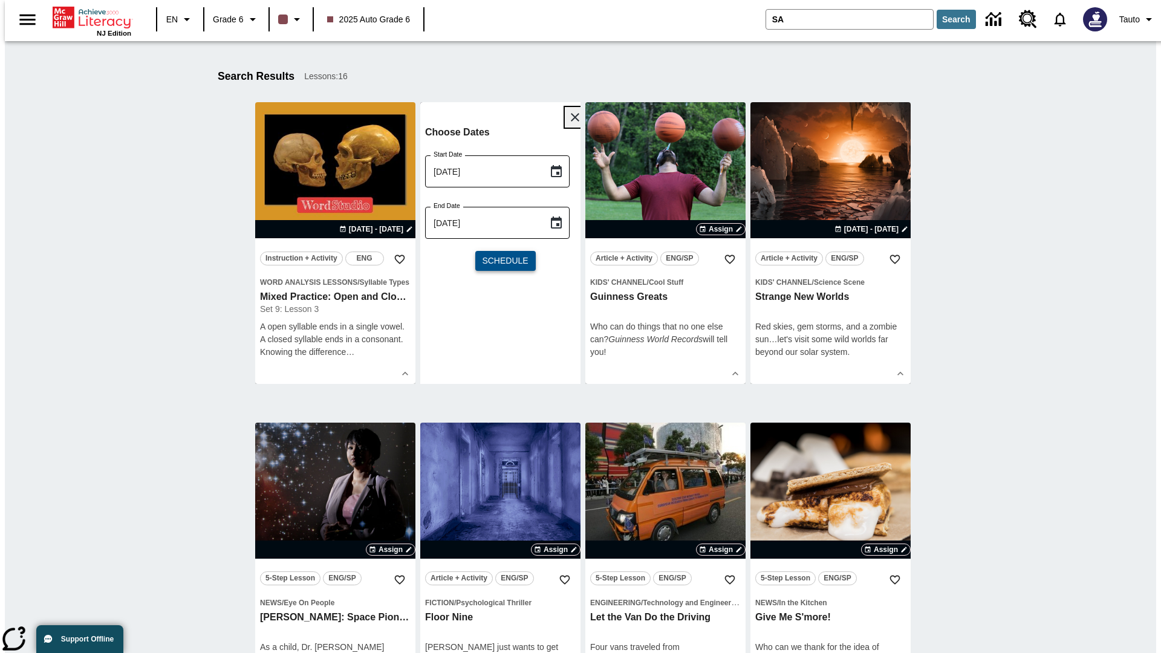 The height and width of the screenshot is (653, 1161). What do you see at coordinates (80, 639) in the screenshot?
I see `button: Support Offline` at bounding box center [80, 639].